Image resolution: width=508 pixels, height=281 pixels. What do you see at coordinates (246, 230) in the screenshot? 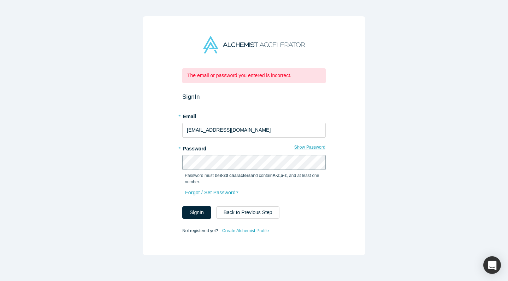
I see `a: Create Alchemist Profile` at bounding box center [246, 230].